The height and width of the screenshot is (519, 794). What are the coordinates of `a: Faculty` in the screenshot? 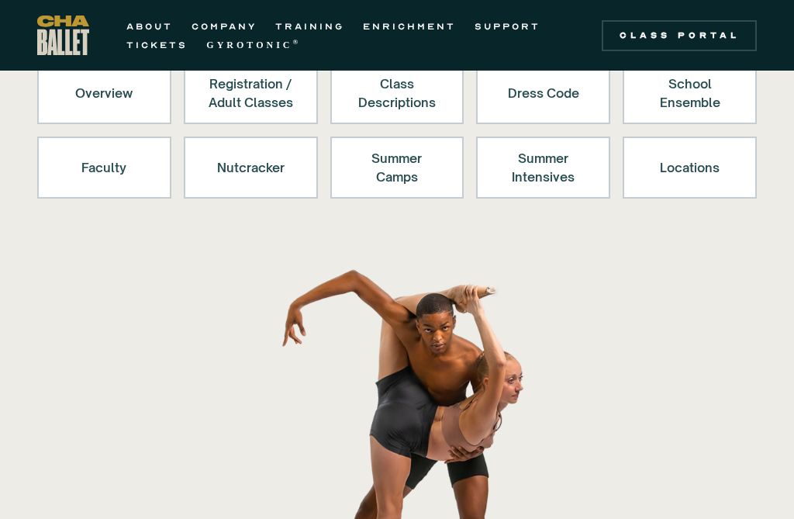 It's located at (104, 168).